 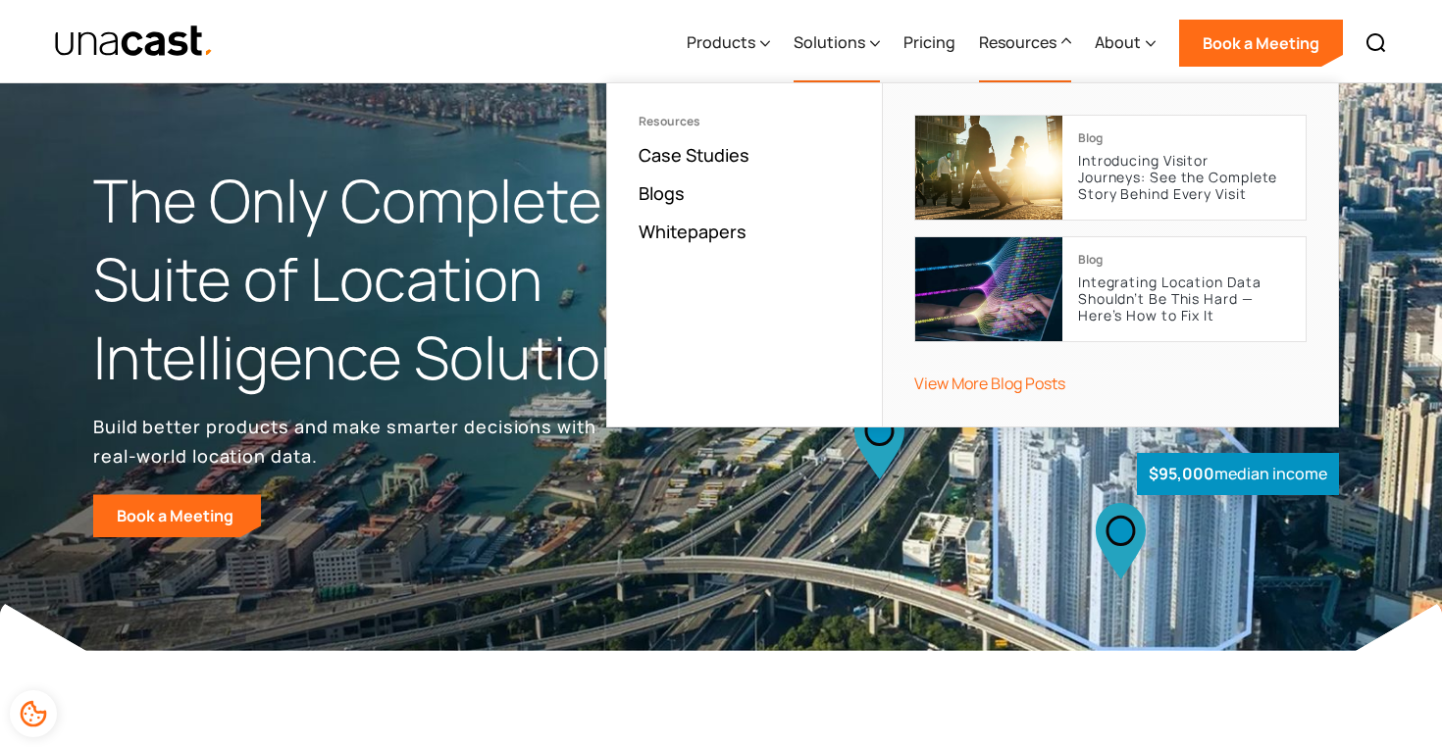 What do you see at coordinates (348, 441) in the screenshot?
I see `p: Build better products and make smarter decisions with real-world location data.` at bounding box center [348, 441].